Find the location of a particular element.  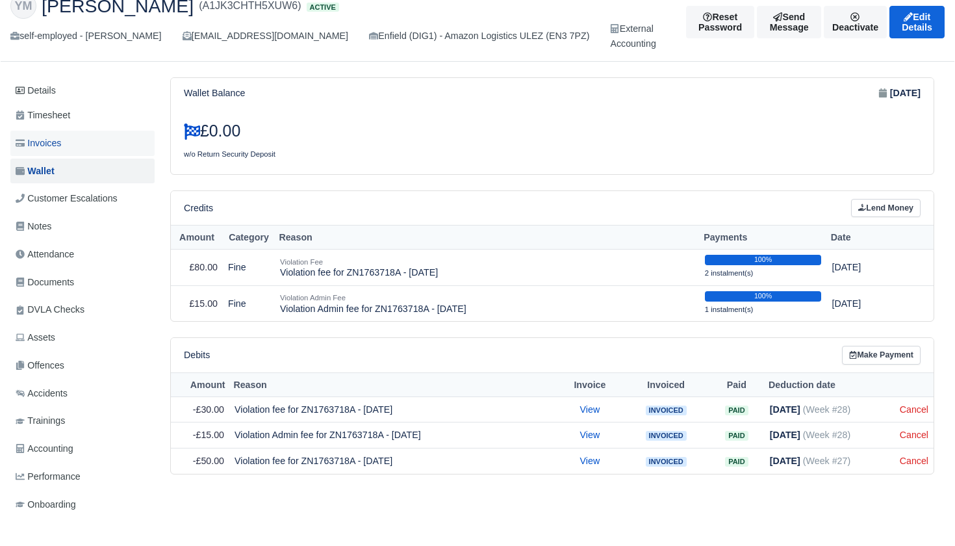

span: -£15.00 is located at coordinates (209, 435).